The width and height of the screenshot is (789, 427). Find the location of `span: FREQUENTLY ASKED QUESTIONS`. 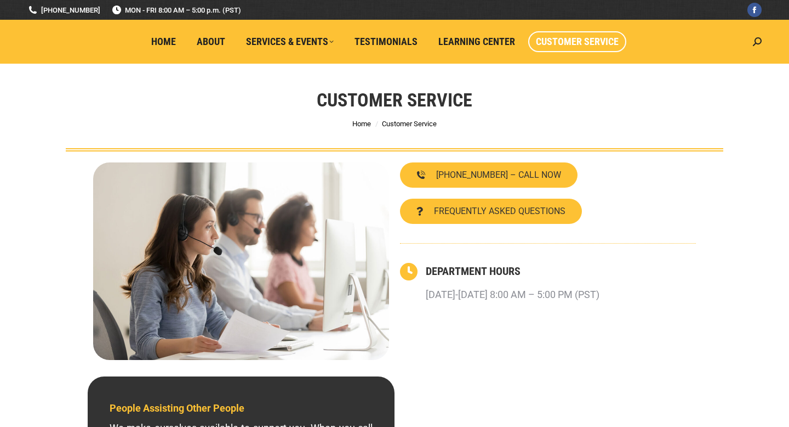

span: FREQUENTLY ASKED QUESTIONS is located at coordinates (500, 211).